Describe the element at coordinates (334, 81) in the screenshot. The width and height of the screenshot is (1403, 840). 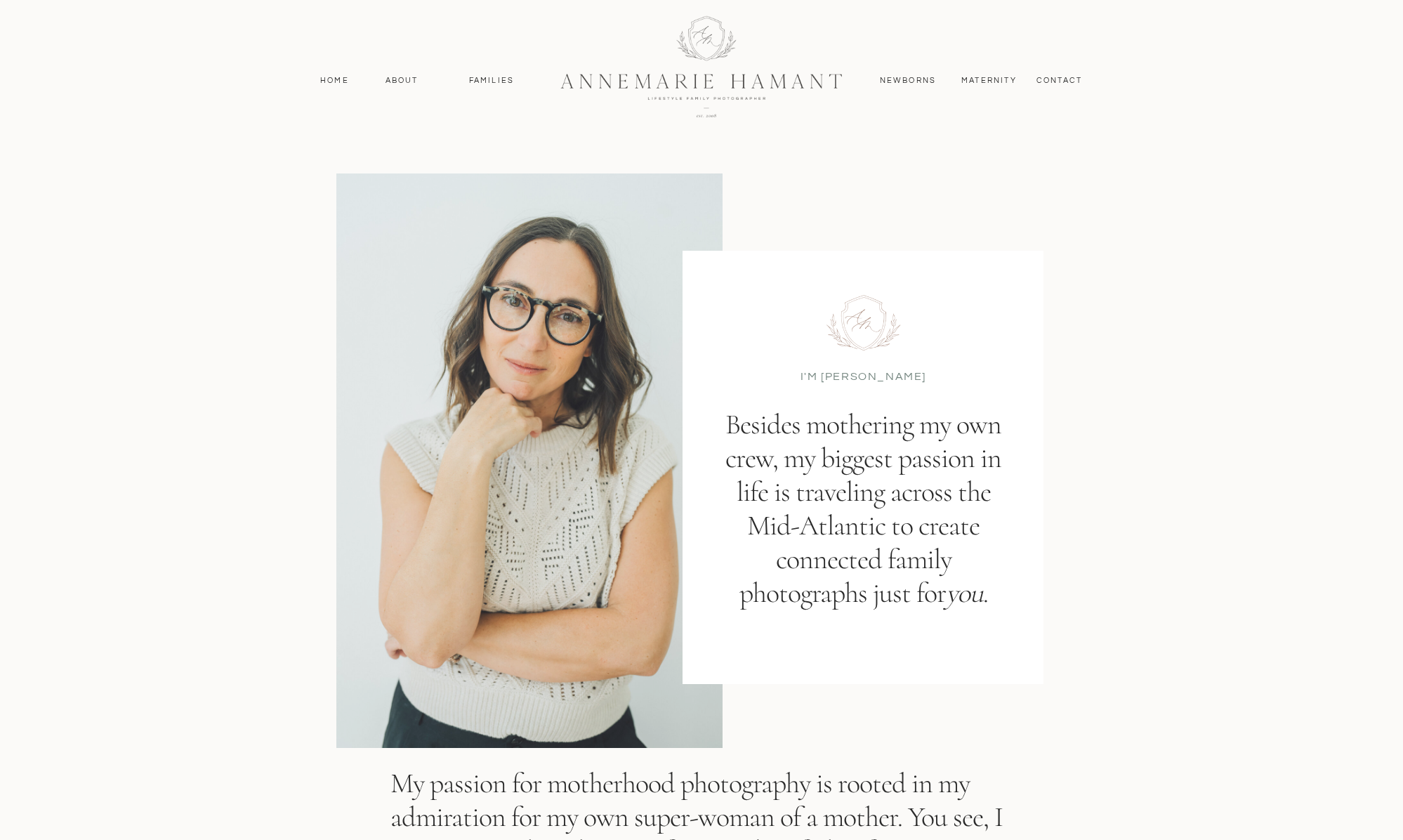
I see `nav: Home` at that location.